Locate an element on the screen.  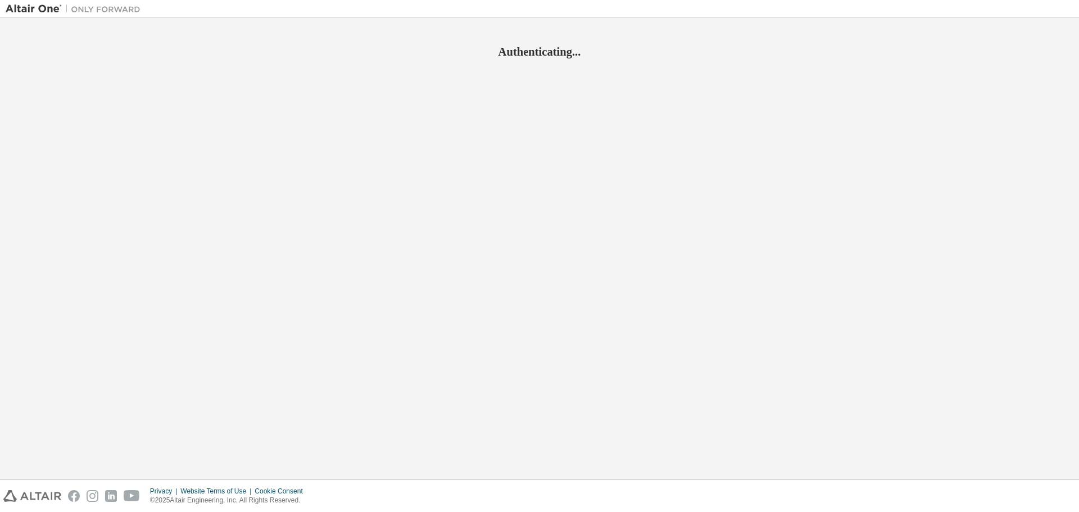
img: facebook.svg is located at coordinates (74, 496).